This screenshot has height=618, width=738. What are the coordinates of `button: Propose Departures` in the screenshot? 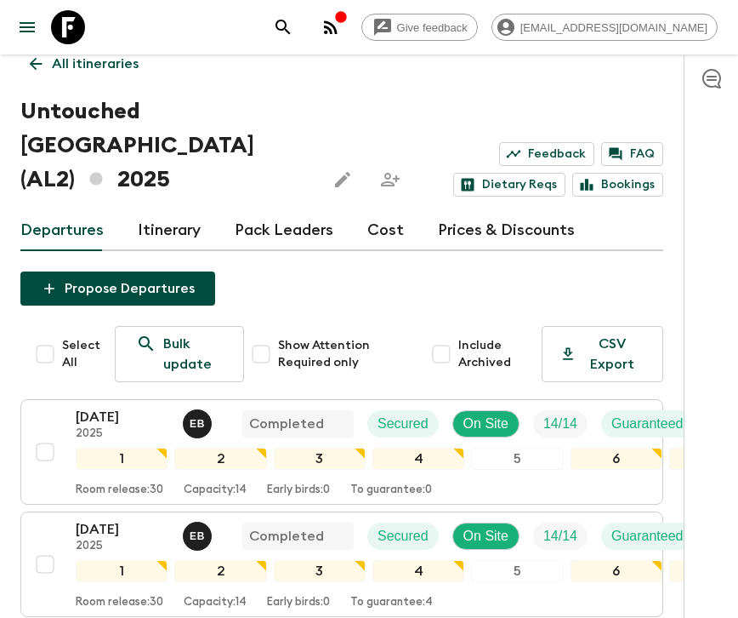 It's located at (117, 288).